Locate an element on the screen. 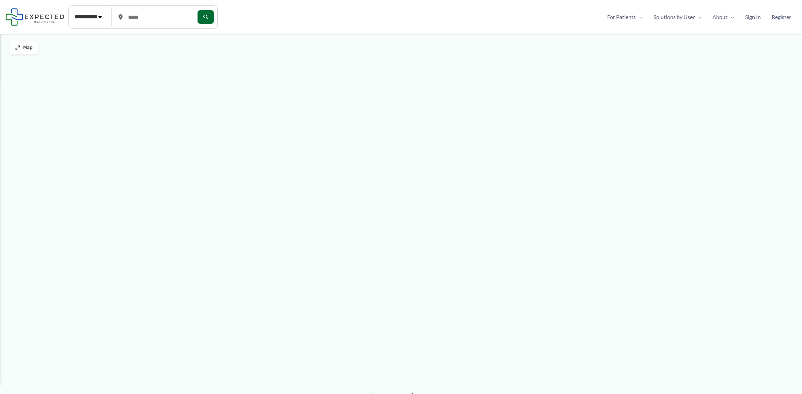  span: For Patients is located at coordinates (621, 17).